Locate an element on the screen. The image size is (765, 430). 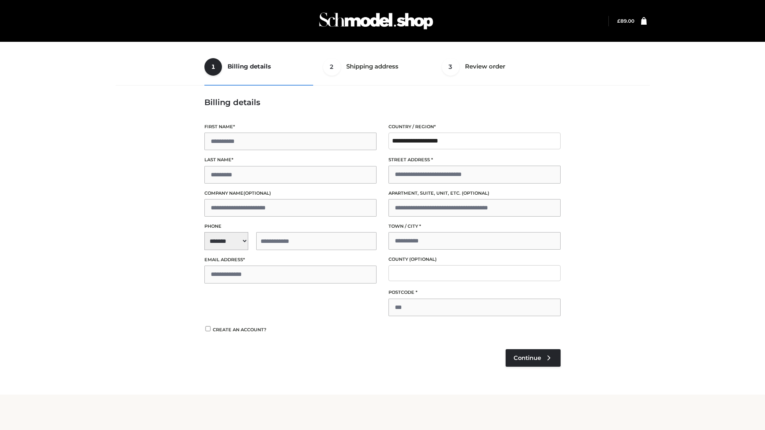
label: First name is located at coordinates (290, 127).